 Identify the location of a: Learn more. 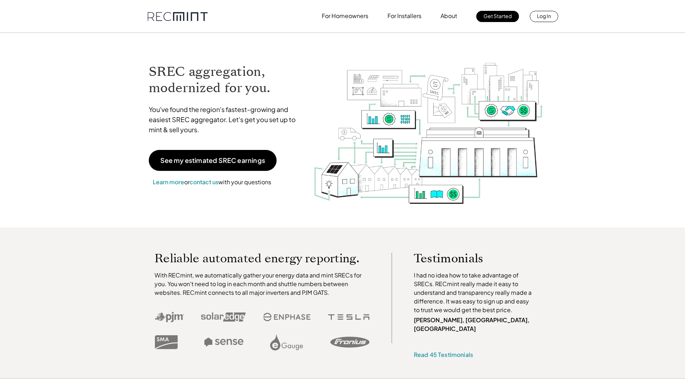
(168, 182).